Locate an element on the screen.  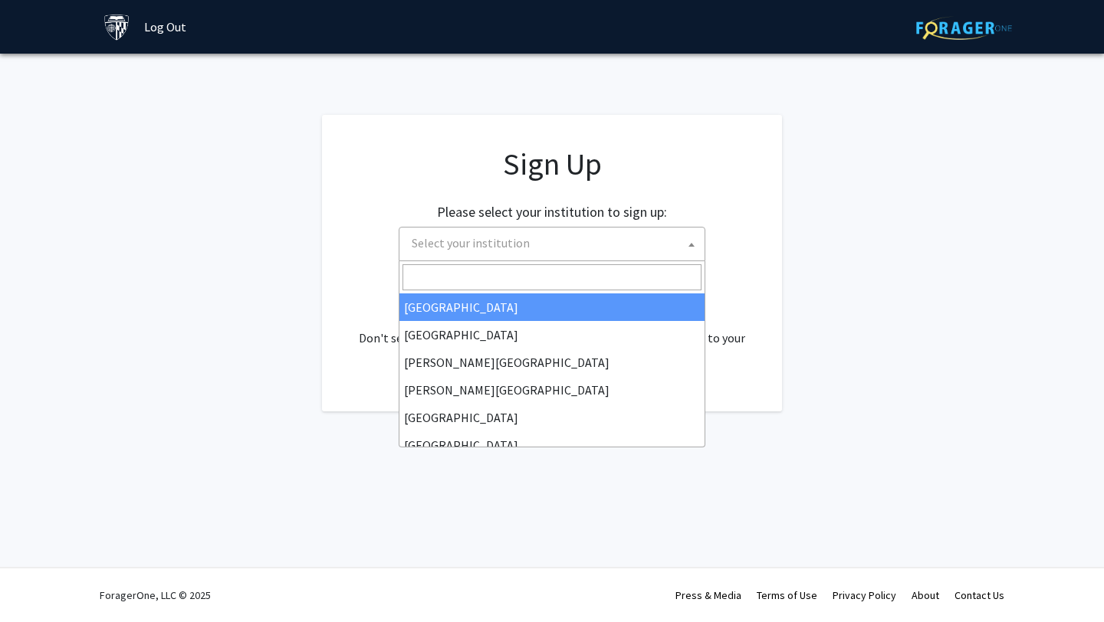
input: Search is located at coordinates (552, 277).